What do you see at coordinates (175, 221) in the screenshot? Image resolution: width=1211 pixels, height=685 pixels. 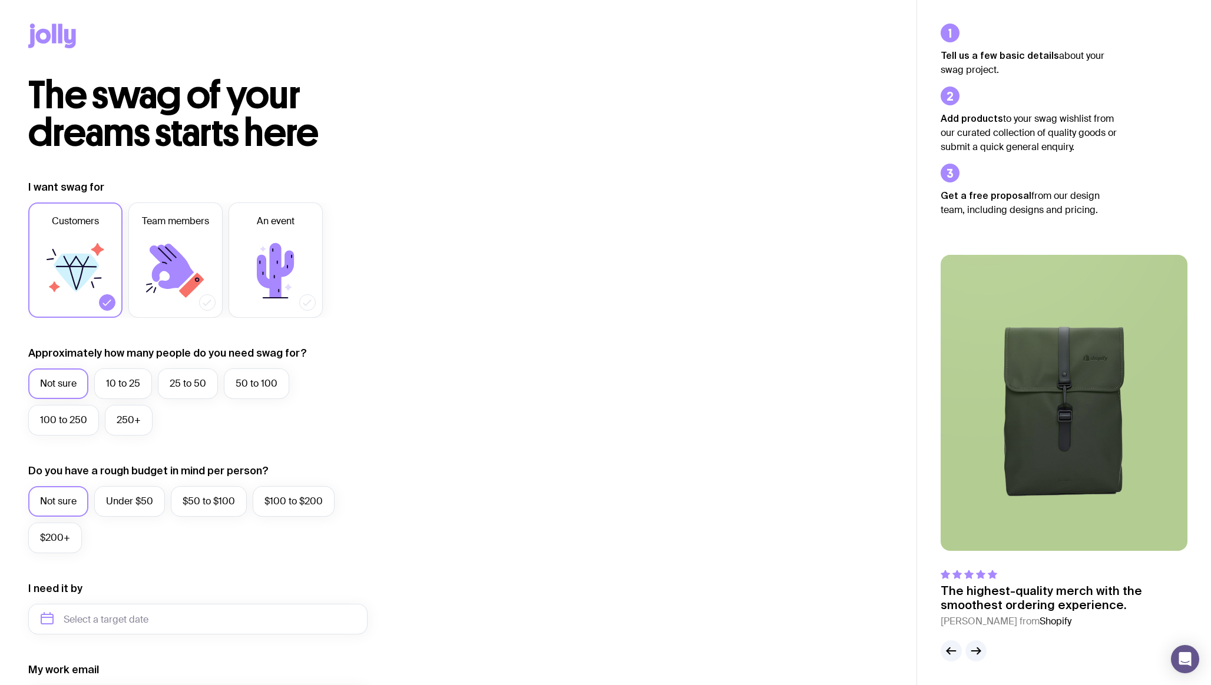 I see `span: Team members` at bounding box center [175, 221].